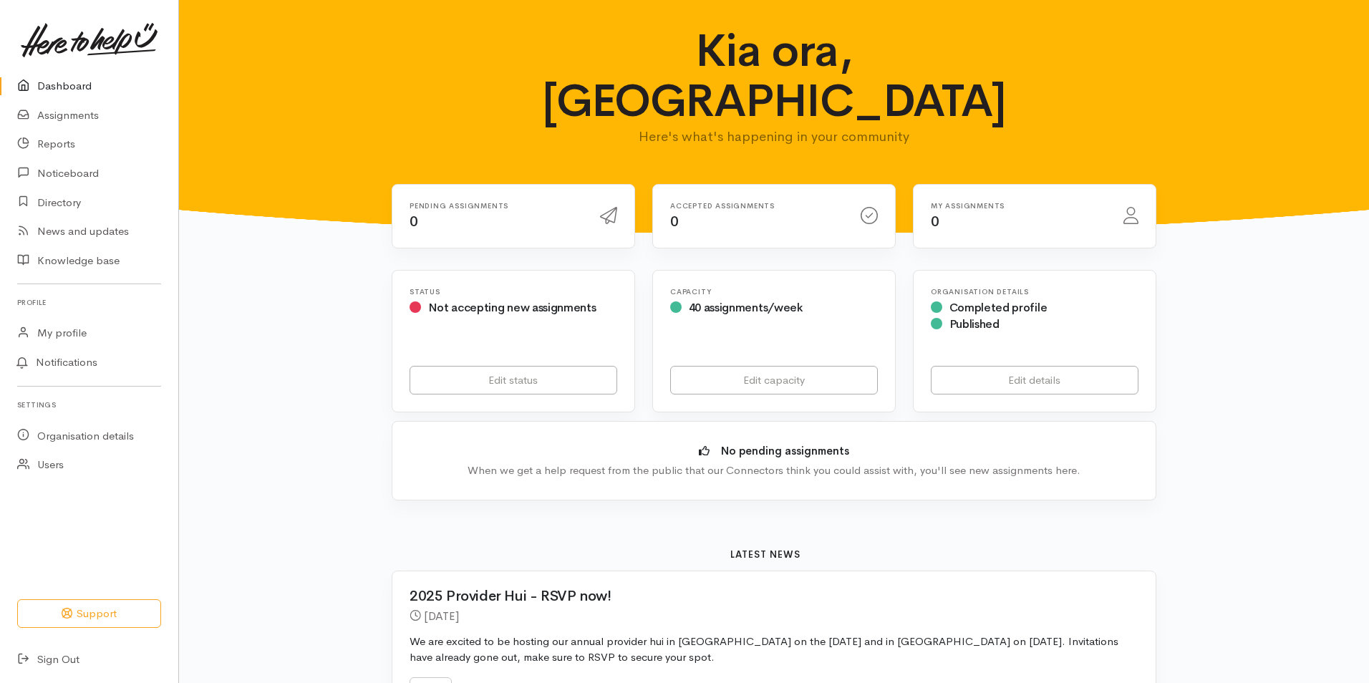 Image resolution: width=1369 pixels, height=683 pixels. I want to click on h6: Pending assignments, so click(496, 205).